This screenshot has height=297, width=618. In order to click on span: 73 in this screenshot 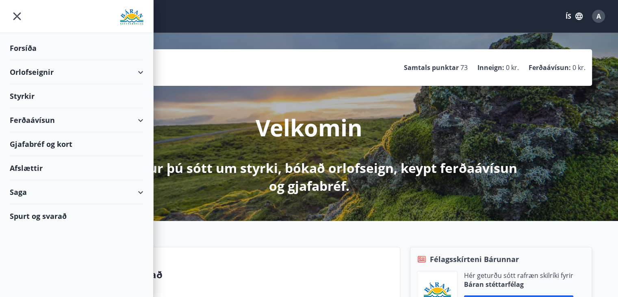, I will do `click(464, 67)`.